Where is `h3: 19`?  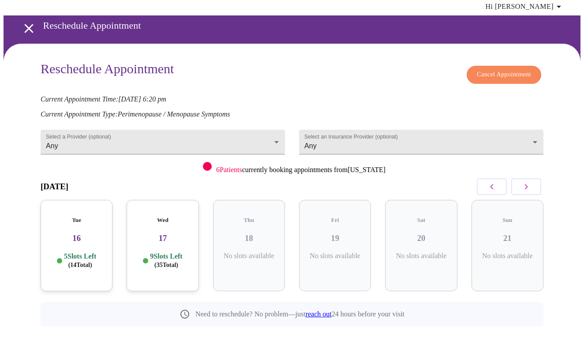 h3: 19 is located at coordinates (335, 238).